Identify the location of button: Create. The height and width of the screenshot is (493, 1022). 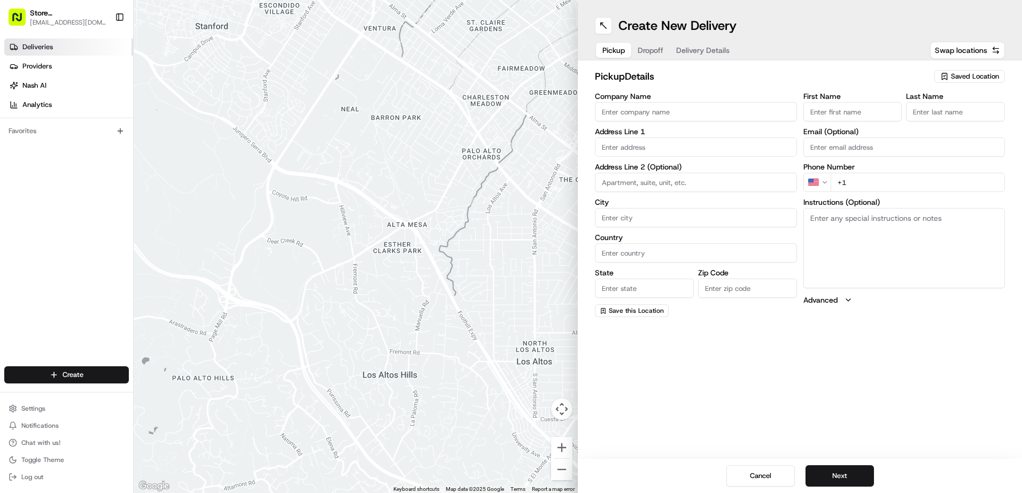
(66, 375).